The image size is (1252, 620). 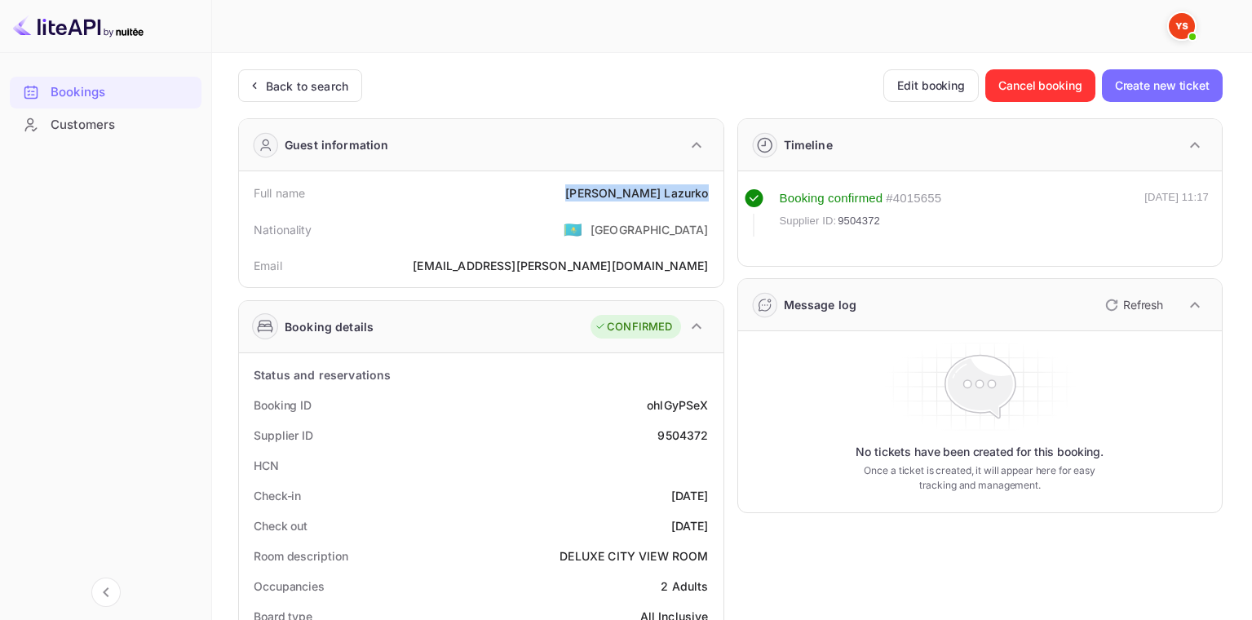 I want to click on div: Booking ID, so click(x=282, y=405).